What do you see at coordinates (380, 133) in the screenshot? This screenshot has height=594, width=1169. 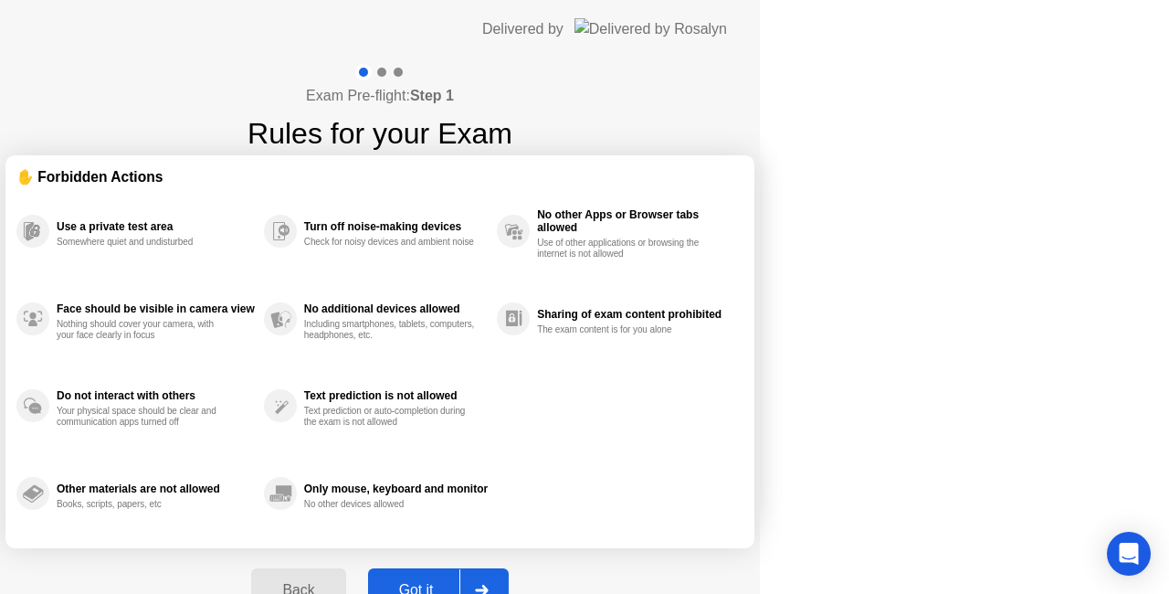 I see `h1: Rules for your Exam` at bounding box center [380, 133].